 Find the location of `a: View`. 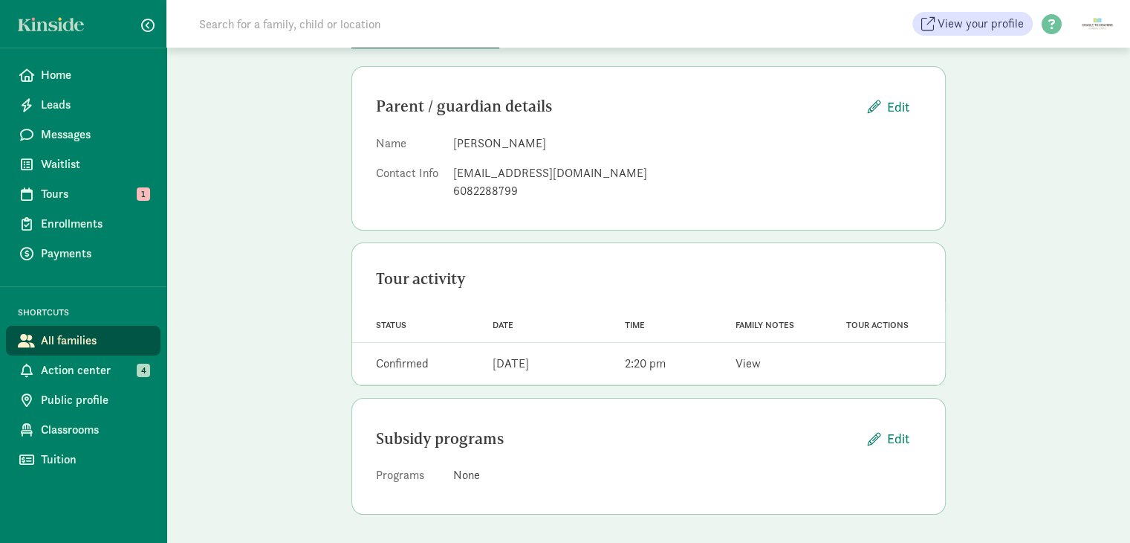

a: View is located at coordinates (748, 363).